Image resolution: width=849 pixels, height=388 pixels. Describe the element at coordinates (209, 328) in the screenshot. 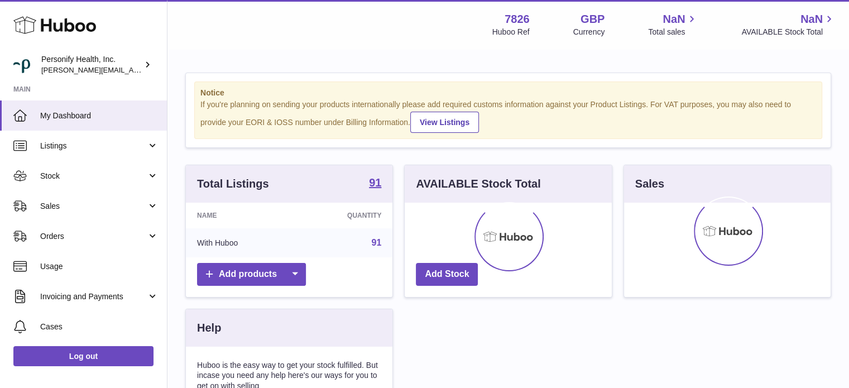

I see `h3: Help` at that location.